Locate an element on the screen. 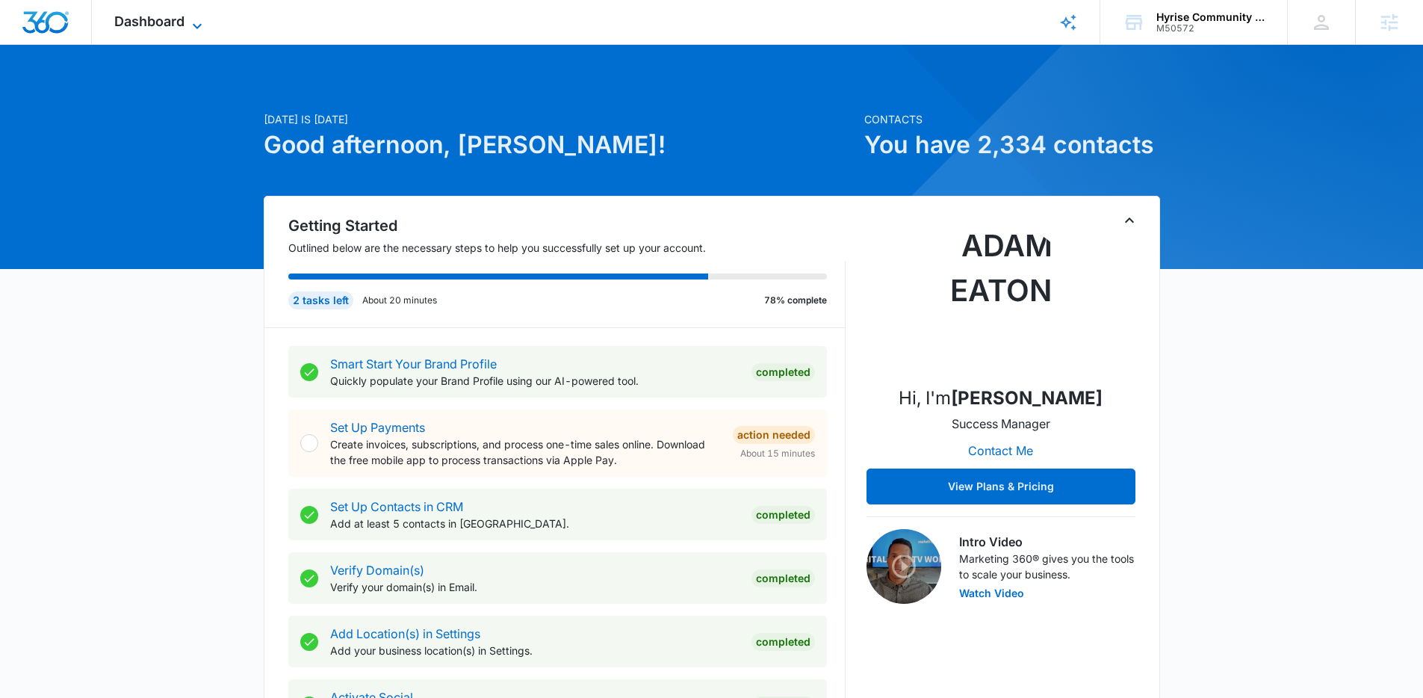 This screenshot has height=698, width=1423. p: Contacts is located at coordinates (1012, 119).